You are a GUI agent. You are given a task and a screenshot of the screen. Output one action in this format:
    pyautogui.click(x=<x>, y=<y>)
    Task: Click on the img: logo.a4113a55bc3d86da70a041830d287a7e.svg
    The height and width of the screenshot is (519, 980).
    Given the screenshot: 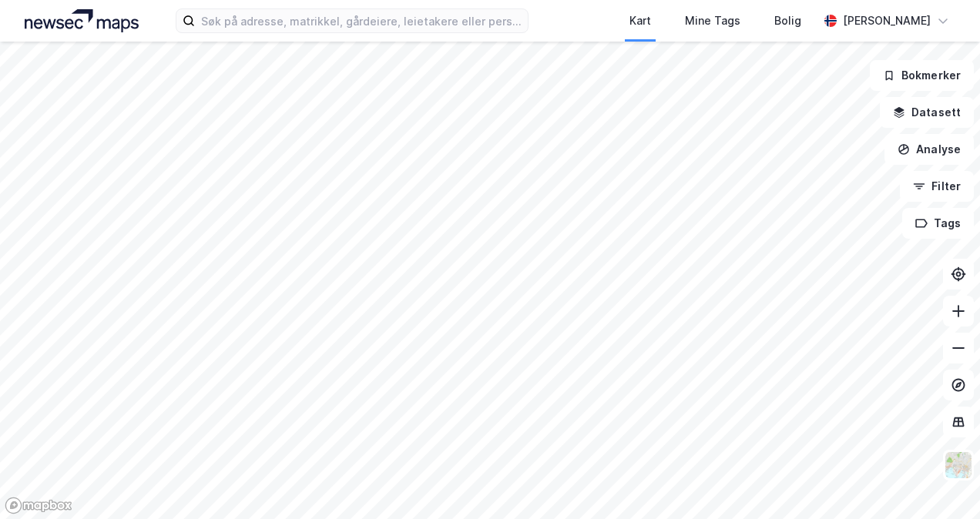 What is the action you would take?
    pyautogui.click(x=82, y=21)
    